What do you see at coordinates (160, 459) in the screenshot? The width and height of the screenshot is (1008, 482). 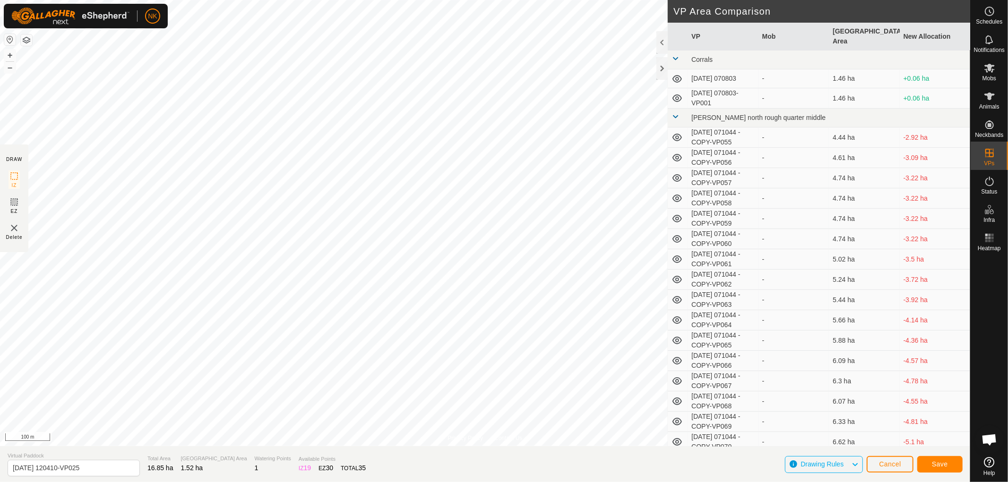 I see `span: Total Area` at bounding box center [160, 459].